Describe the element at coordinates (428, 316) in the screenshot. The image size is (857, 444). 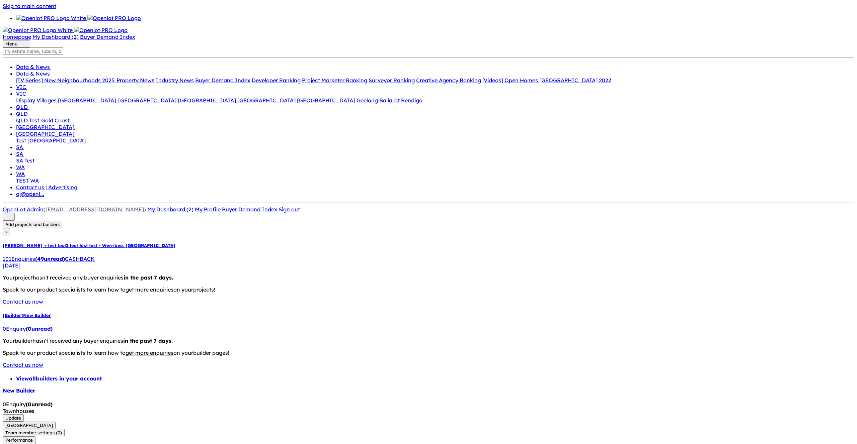
I see `h5: [Builder] New Builder` at that location.